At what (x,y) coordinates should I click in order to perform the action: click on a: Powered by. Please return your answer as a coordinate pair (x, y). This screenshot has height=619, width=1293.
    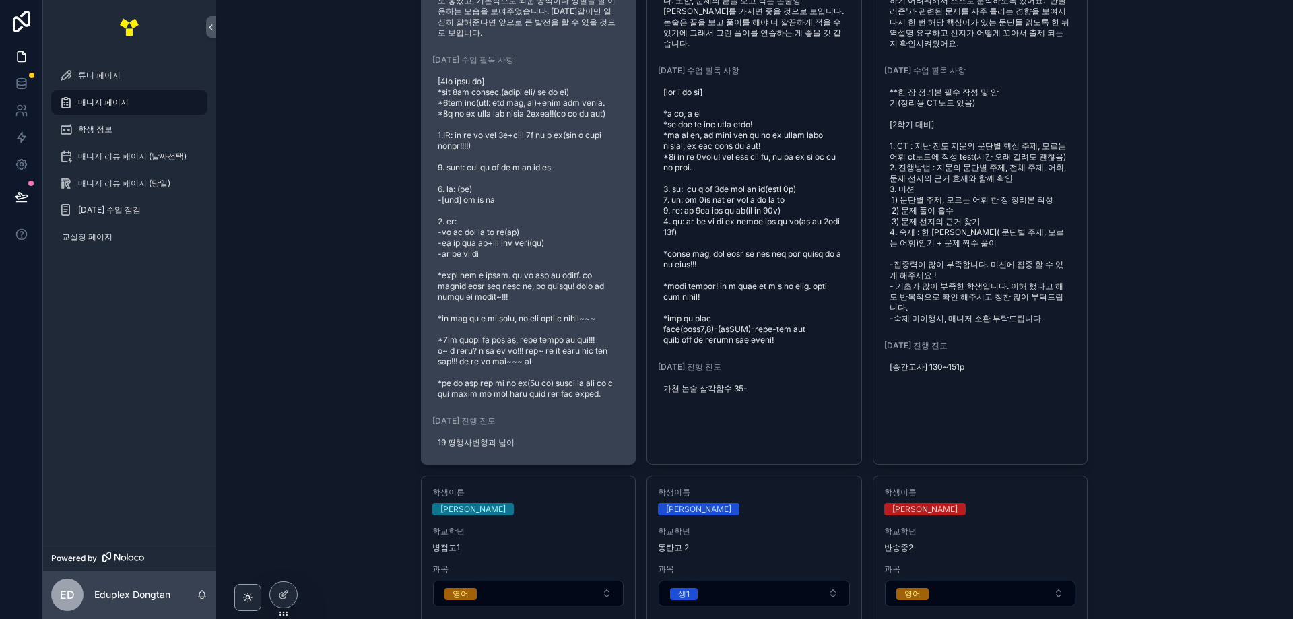
    Looking at the image, I should click on (129, 558).